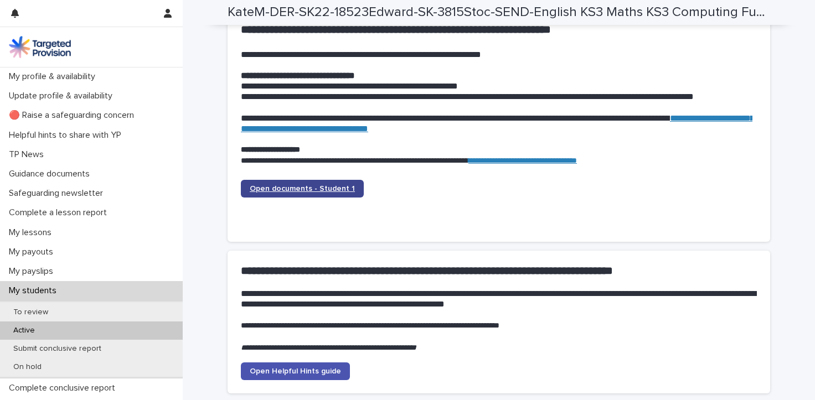  What do you see at coordinates (302, 189) in the screenshot?
I see `a: Open documents - Student 1` at bounding box center [302, 189].